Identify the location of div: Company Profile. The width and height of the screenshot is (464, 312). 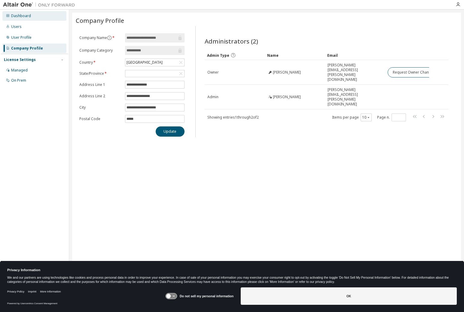
(27, 48).